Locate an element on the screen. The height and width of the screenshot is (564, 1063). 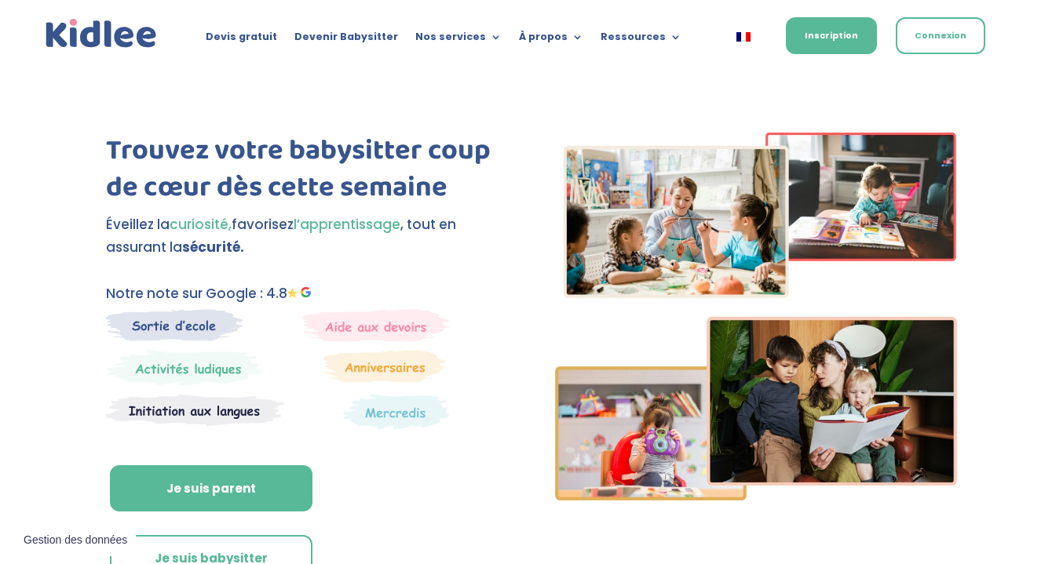
img: weekends is located at coordinates (376, 326).